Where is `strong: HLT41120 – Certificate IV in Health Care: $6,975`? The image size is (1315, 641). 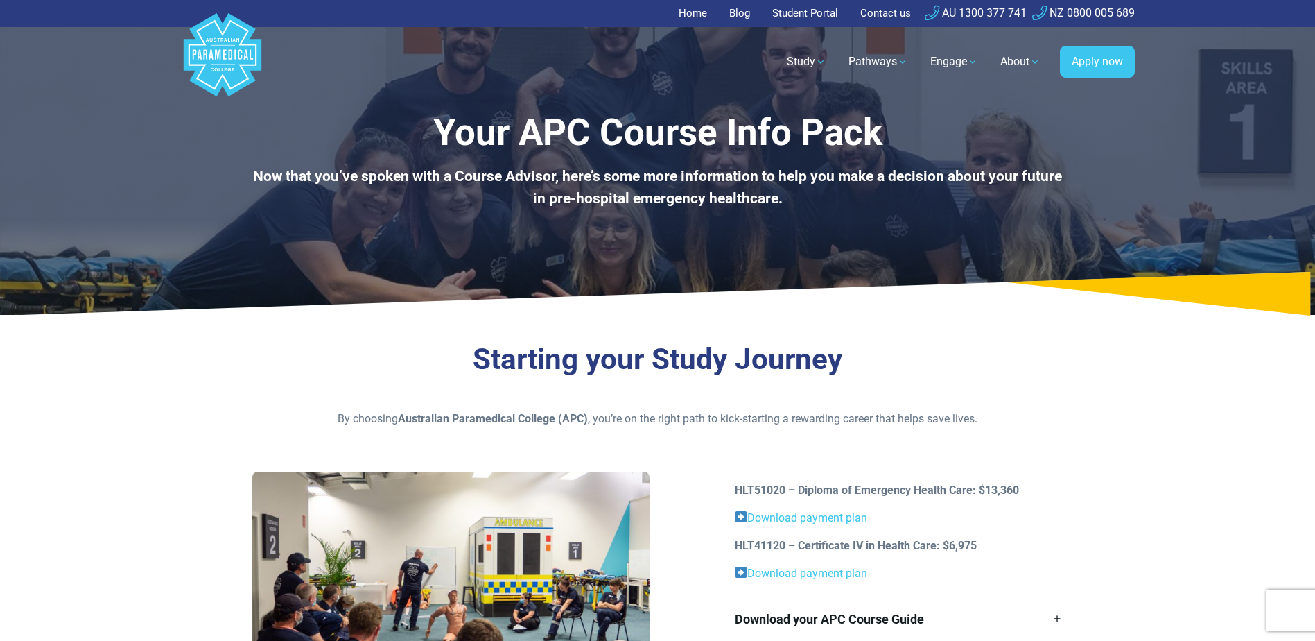 strong: HLT41120 – Certificate IV in Health Care: $6,975 is located at coordinates (856, 545).